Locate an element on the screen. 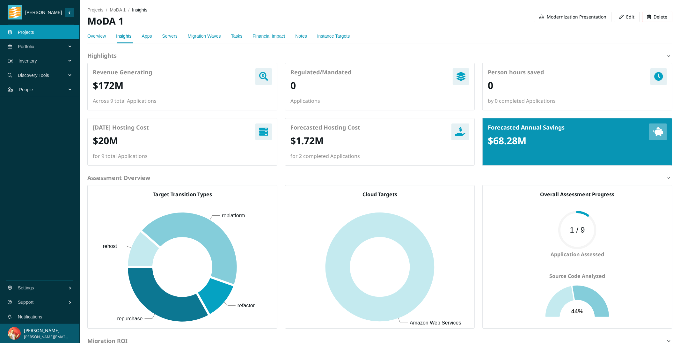 The width and height of the screenshot is (680, 343). div: Assessment Overview is located at coordinates (380, 178).